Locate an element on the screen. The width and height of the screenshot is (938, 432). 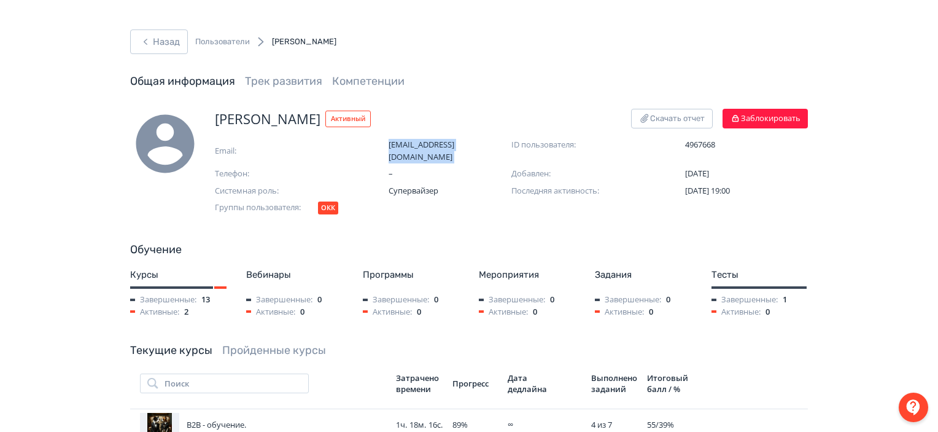
span: 89 % is located at coordinates (460, 424).